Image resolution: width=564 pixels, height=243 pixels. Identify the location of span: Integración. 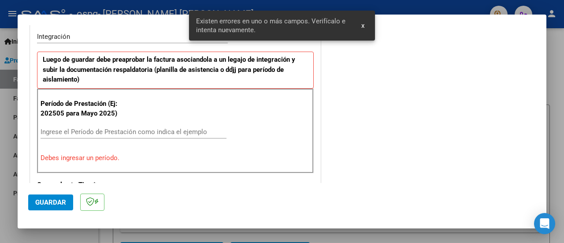
(53, 37).